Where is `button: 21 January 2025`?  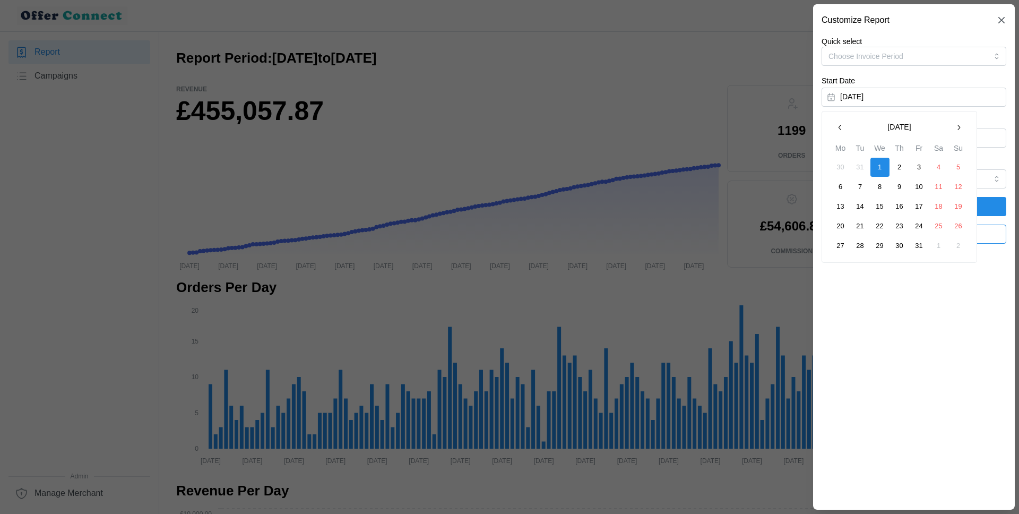 button: 21 January 2025 is located at coordinates (861, 226).